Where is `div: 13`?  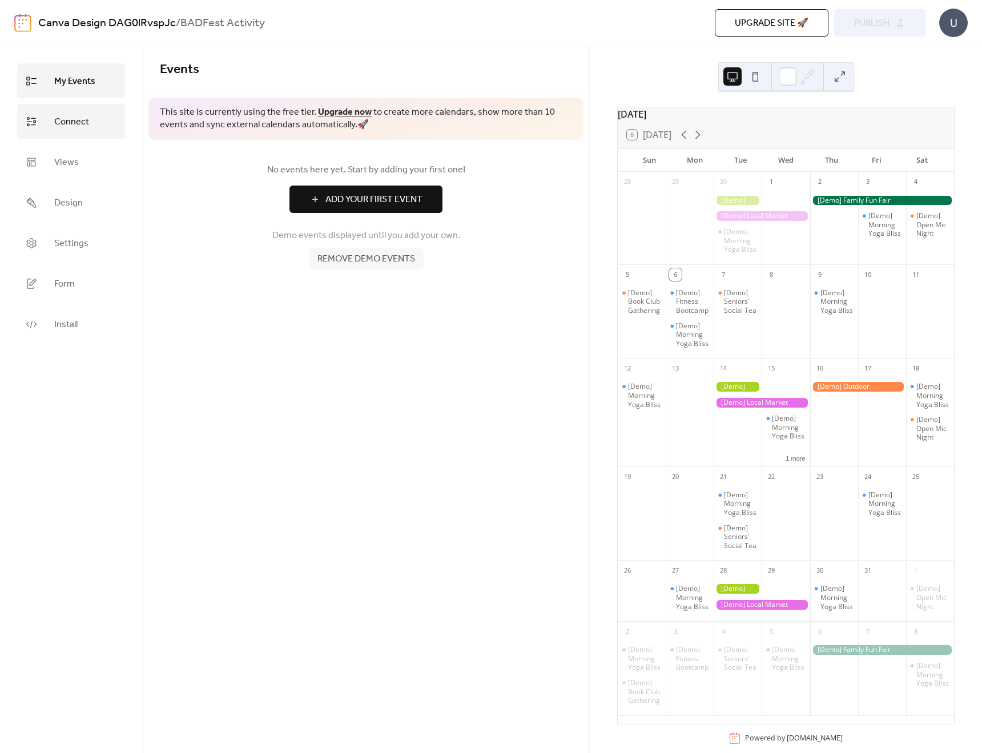 div: 13 is located at coordinates (676, 368).